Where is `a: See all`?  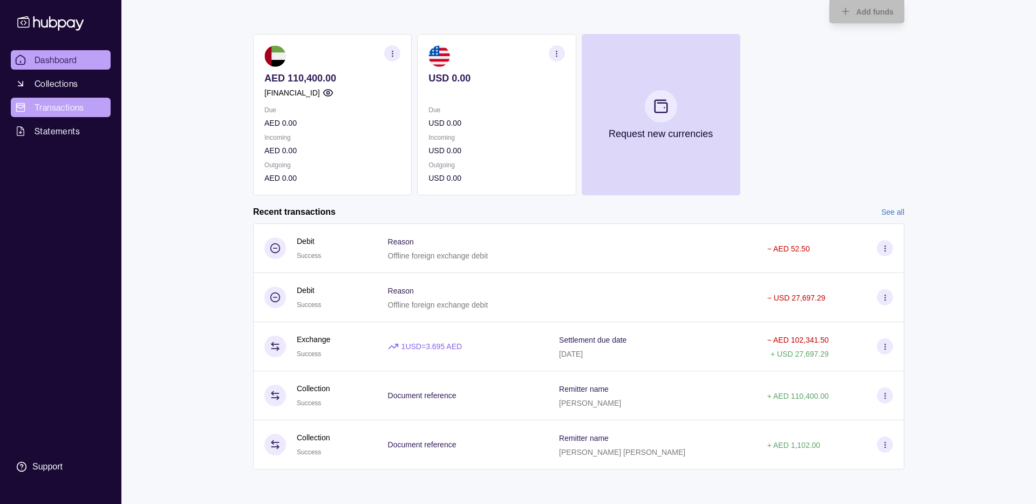
a: See all is located at coordinates (892, 212).